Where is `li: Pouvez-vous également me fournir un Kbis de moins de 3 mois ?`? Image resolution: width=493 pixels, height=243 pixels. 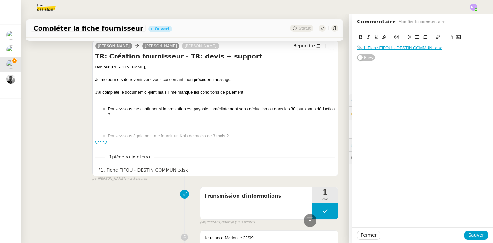 li: Pouvez-vous également me fournir un Kbis de moins de 3 mois ? is located at coordinates (222, 136).